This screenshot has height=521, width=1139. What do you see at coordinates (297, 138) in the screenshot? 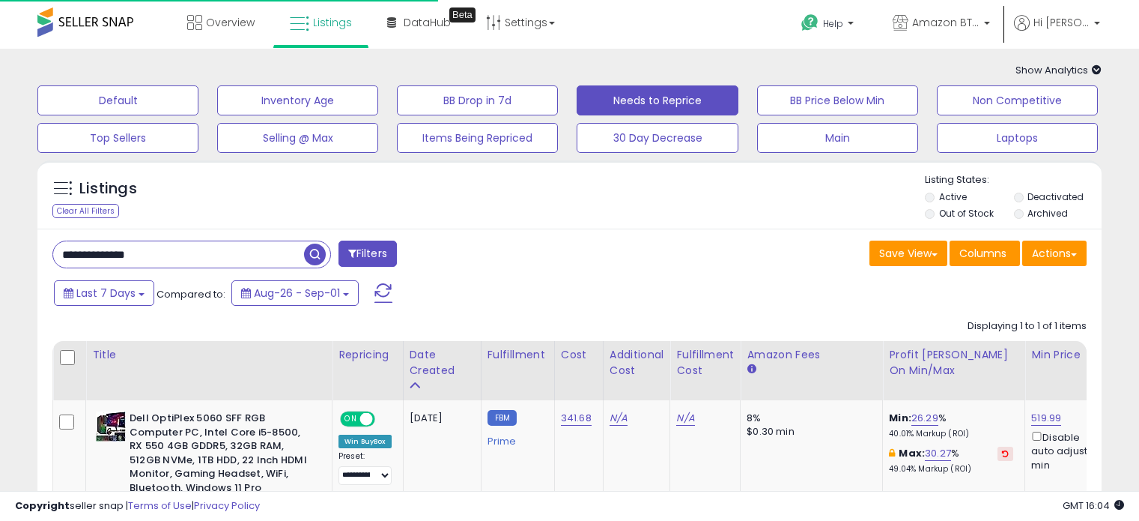
I see `button: Selling @ Max` at bounding box center [297, 138].